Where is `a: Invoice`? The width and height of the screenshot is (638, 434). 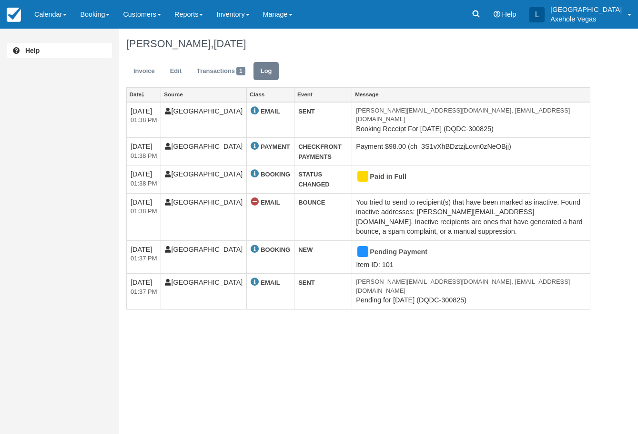 a: Invoice is located at coordinates (144, 71).